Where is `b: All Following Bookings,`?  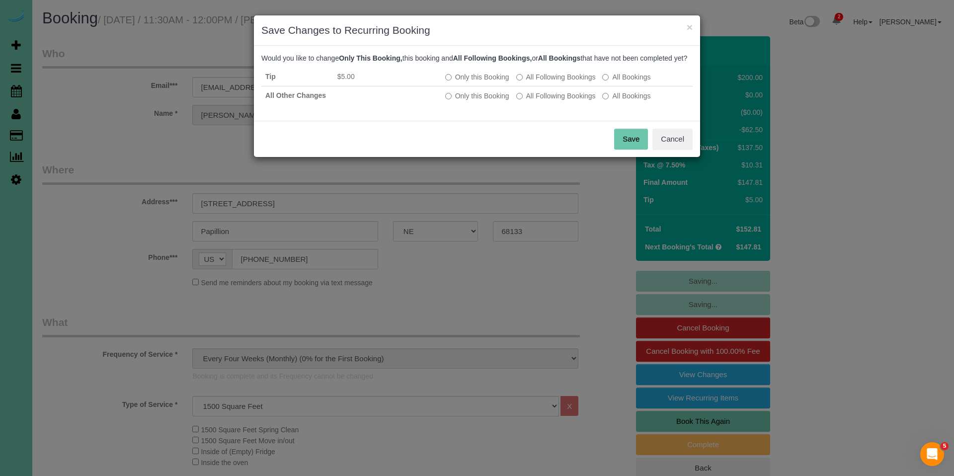
b: All Following Bookings, is located at coordinates (493, 58).